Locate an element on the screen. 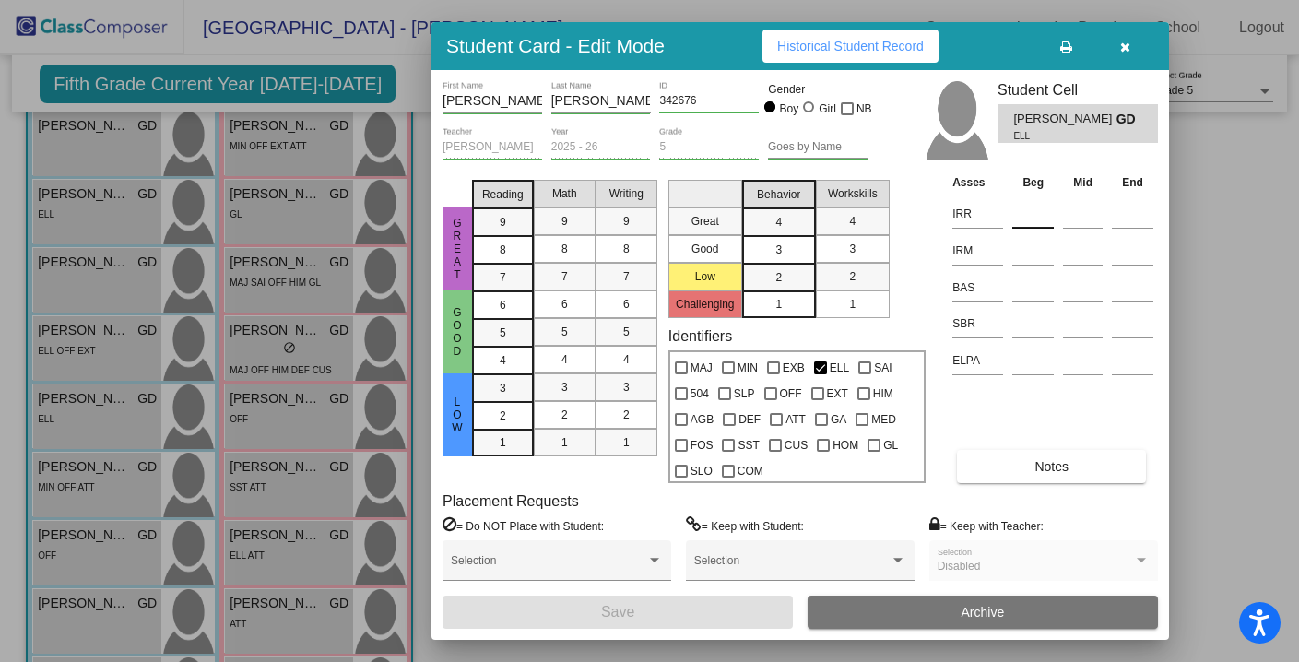 The height and width of the screenshot is (662, 1299). label: = Do NOT Place with Student: is located at coordinates (523, 525).